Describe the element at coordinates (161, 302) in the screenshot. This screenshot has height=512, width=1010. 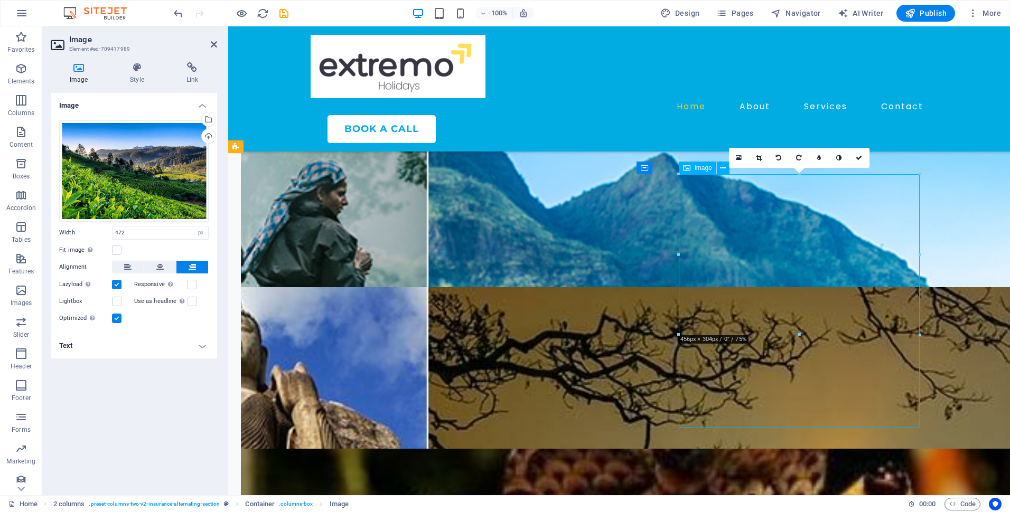
I see `label: Use as headline` at that location.